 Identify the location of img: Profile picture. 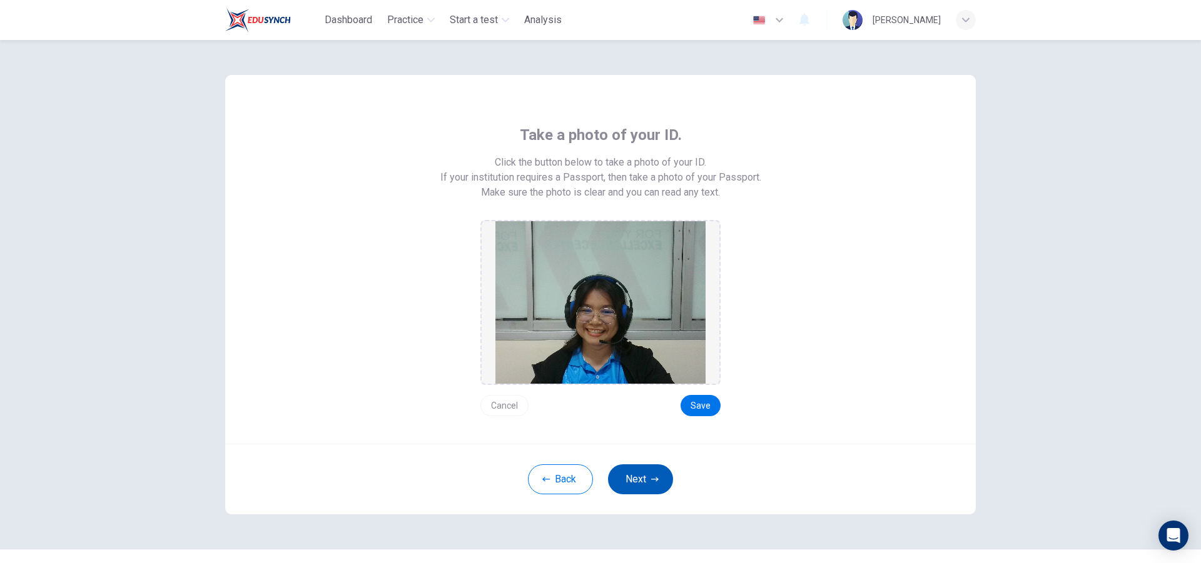
(852, 20).